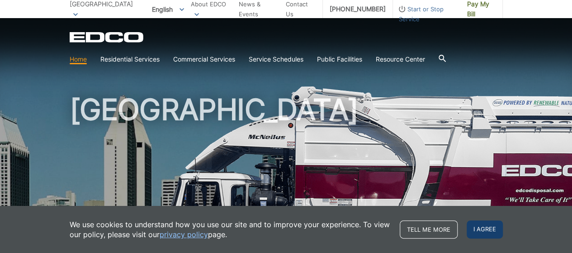  What do you see at coordinates (485, 229) in the screenshot?
I see `span: I agree` at bounding box center [485, 229].